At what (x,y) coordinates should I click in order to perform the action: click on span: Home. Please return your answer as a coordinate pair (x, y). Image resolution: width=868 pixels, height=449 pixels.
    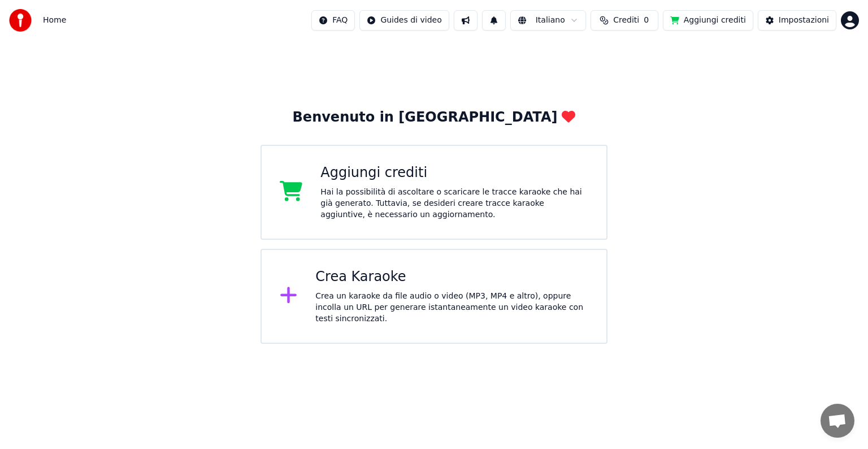
    Looking at the image, I should click on (54, 20).